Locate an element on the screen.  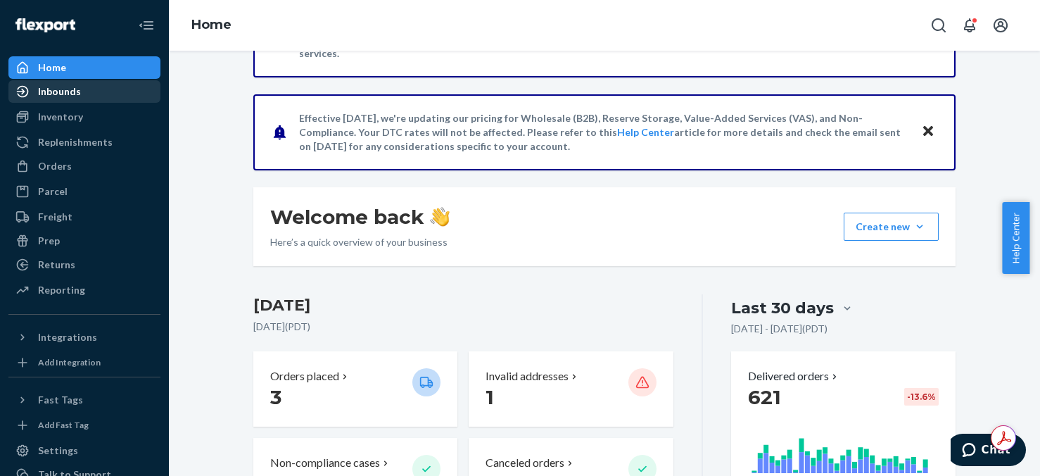
a: Help Center is located at coordinates (645, 132).